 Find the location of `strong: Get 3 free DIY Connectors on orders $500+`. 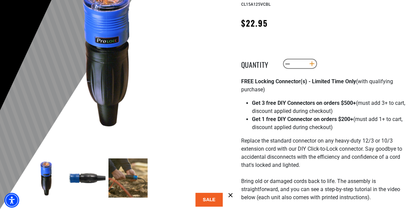

strong: Get 3 free DIY Connectors on orders $500+ is located at coordinates (304, 103).